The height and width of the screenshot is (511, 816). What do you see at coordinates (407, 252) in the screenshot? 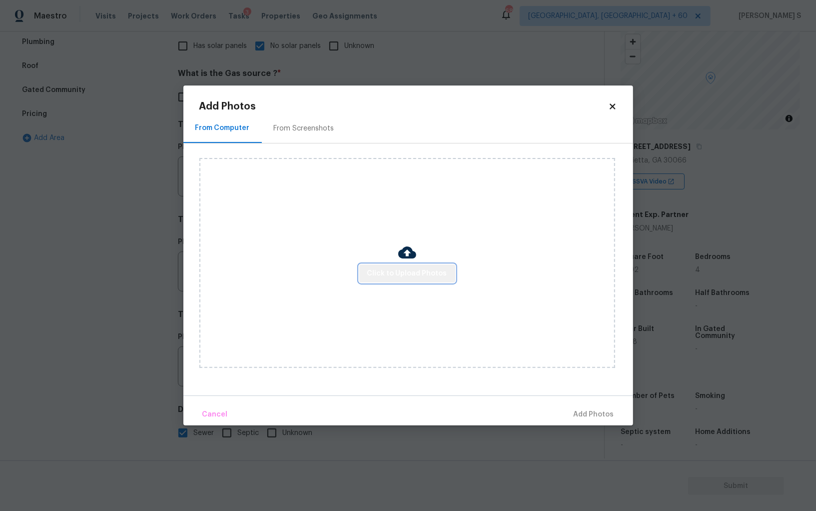
I see `img: Cloud Upload Icon` at bounding box center [407, 252].